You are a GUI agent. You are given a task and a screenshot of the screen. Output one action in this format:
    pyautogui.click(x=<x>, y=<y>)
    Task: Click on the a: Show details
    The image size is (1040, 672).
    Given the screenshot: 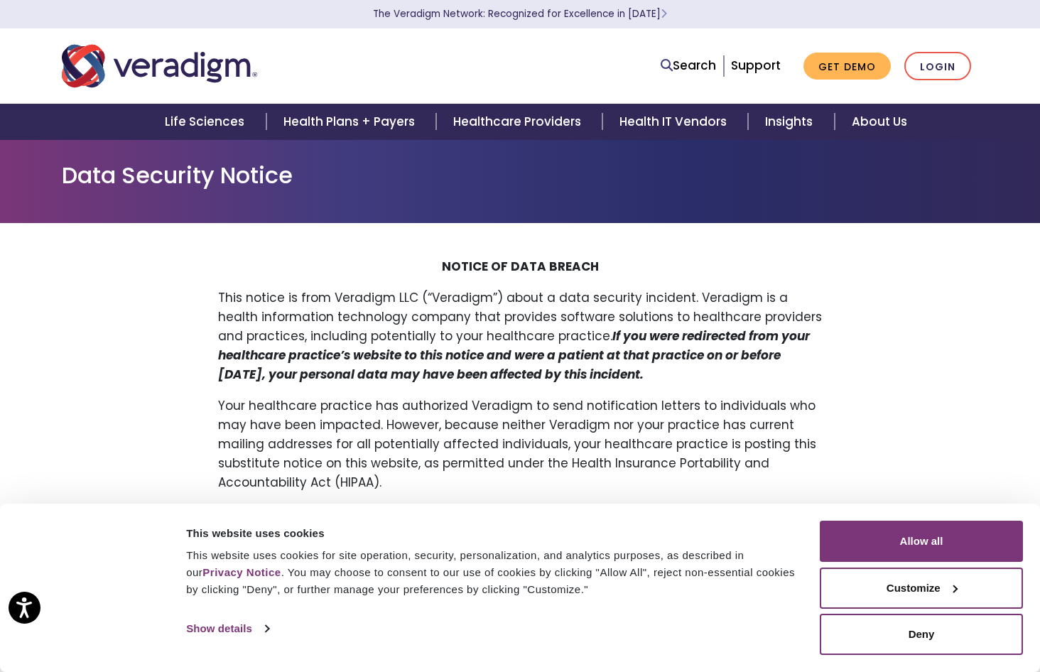 What is the action you would take?
    pyautogui.click(x=227, y=629)
    